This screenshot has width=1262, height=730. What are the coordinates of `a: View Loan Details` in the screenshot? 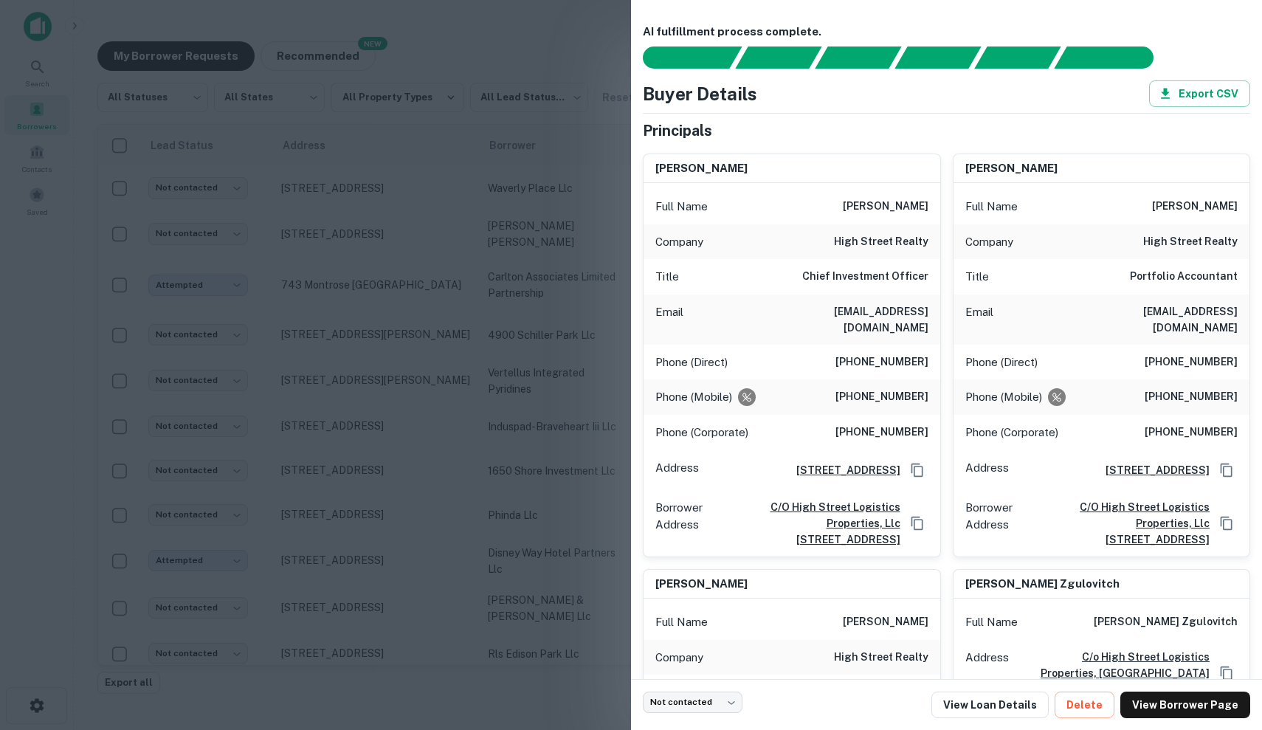 It's located at (989, 705).